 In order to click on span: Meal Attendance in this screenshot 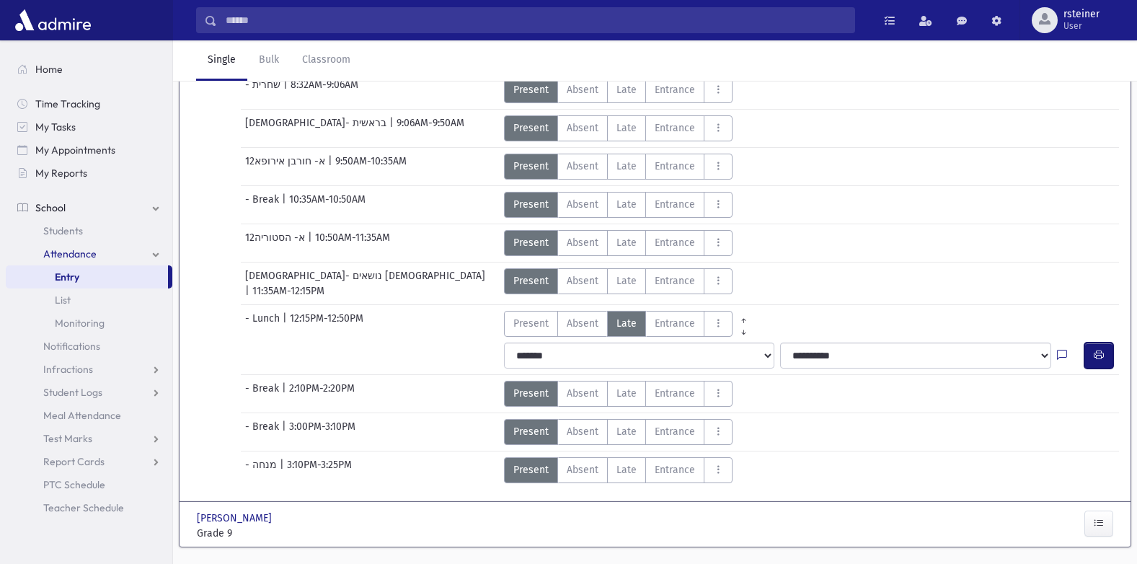, I will do `click(82, 415)`.